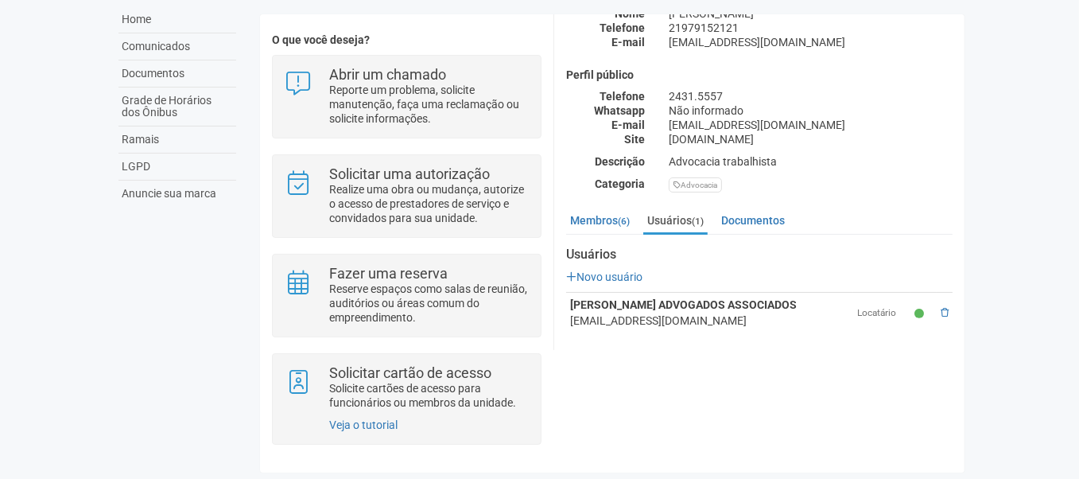  Describe the element at coordinates (429, 204) in the screenshot. I see `p: Realize uma obra ou mudança, autorize o acesso de prestadores de serviço e convidados para sua un...` at that location.